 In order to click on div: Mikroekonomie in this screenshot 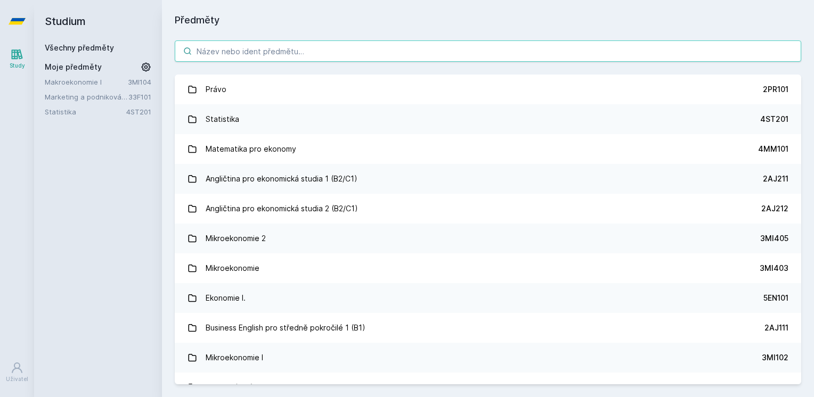, I will do `click(232, 268)`.